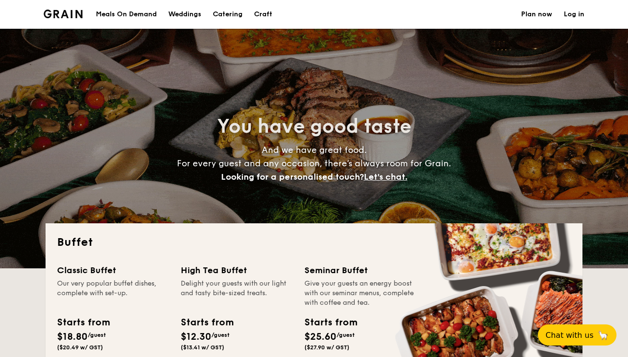 The height and width of the screenshot is (357, 628). What do you see at coordinates (569, 335) in the screenshot?
I see `span: Chat with us` at bounding box center [569, 335].